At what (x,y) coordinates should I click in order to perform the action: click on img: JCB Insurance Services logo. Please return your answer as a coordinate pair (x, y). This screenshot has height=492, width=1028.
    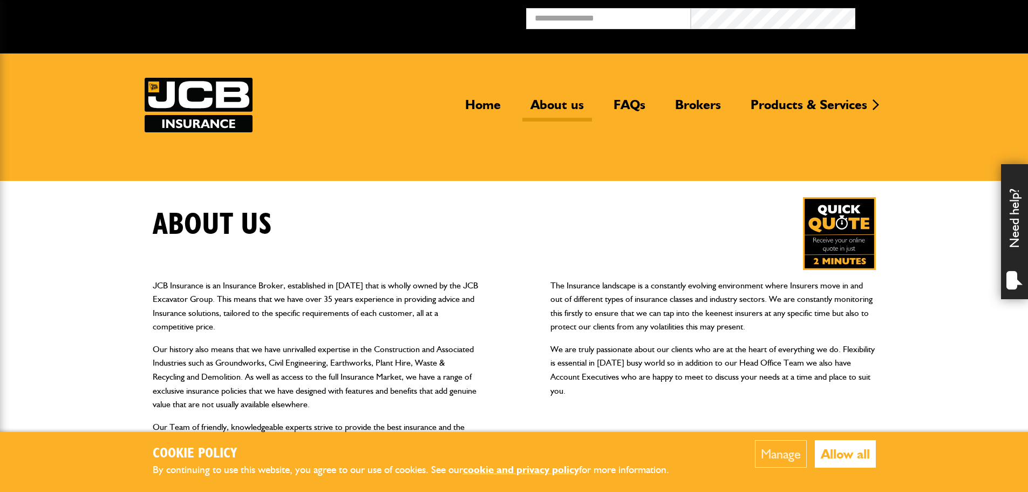
    Looking at the image, I should click on (199, 105).